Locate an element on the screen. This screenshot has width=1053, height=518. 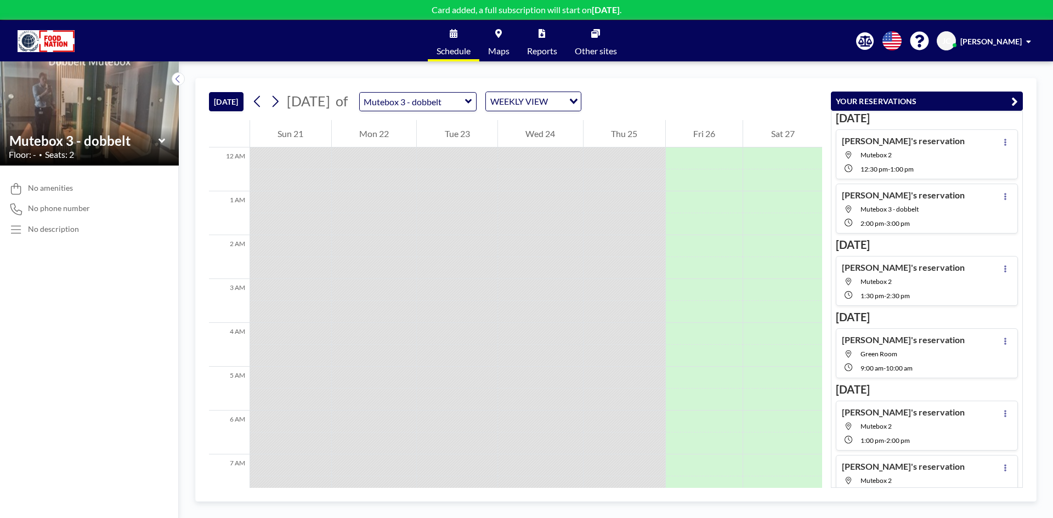
div: Tue 23 is located at coordinates (457, 134).